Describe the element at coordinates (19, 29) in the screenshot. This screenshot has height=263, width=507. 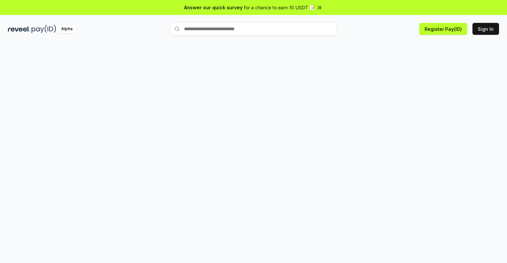
I see `img: reveel_dark` at that location.